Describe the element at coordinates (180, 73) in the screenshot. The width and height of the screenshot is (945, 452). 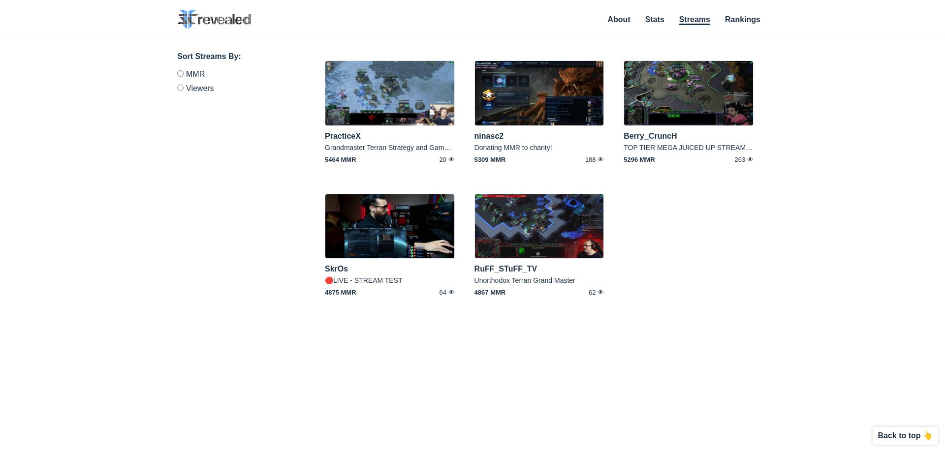
I see `input: MMR` at that location.